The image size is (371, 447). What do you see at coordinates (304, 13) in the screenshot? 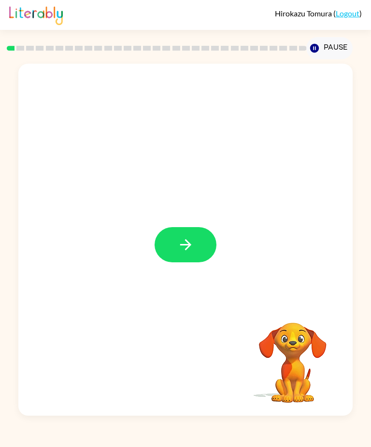
I see `span: Hirokazu Tomura` at bounding box center [304, 13].